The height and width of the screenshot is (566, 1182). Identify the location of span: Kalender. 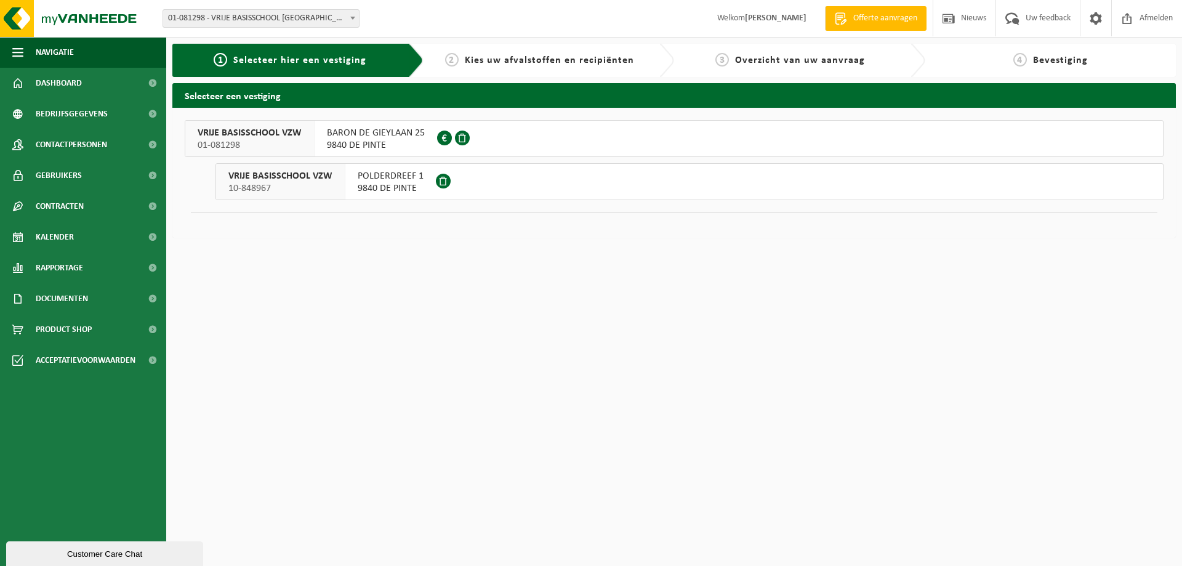
(55, 237).